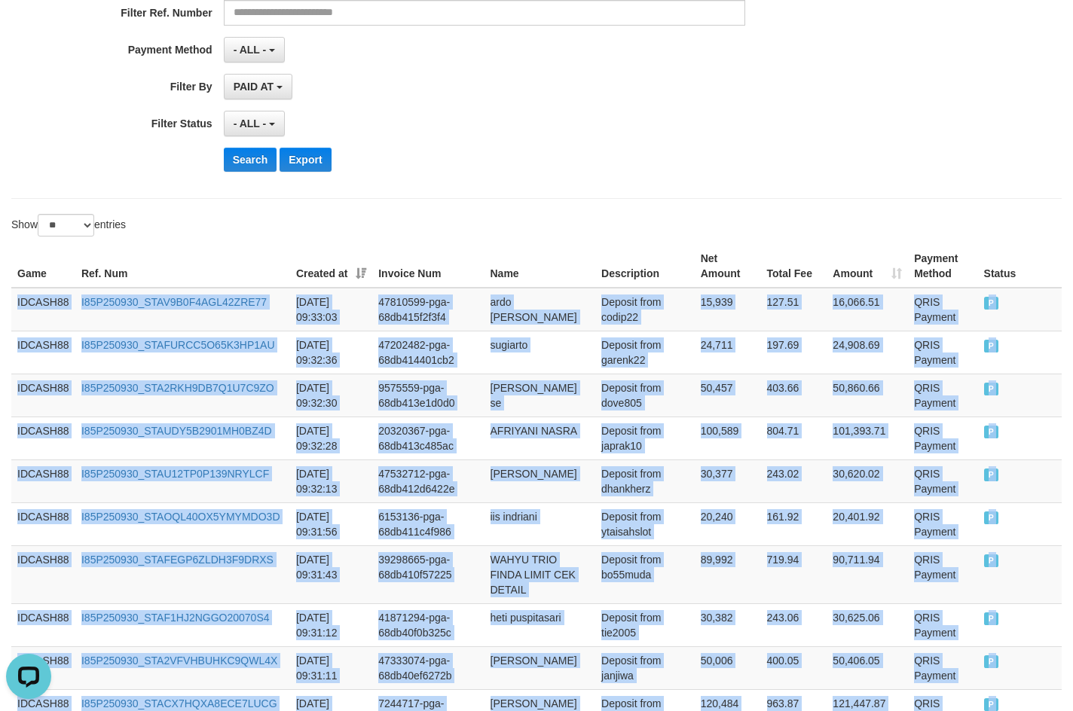  I want to click on td: Deposit from dove805, so click(645, 395).